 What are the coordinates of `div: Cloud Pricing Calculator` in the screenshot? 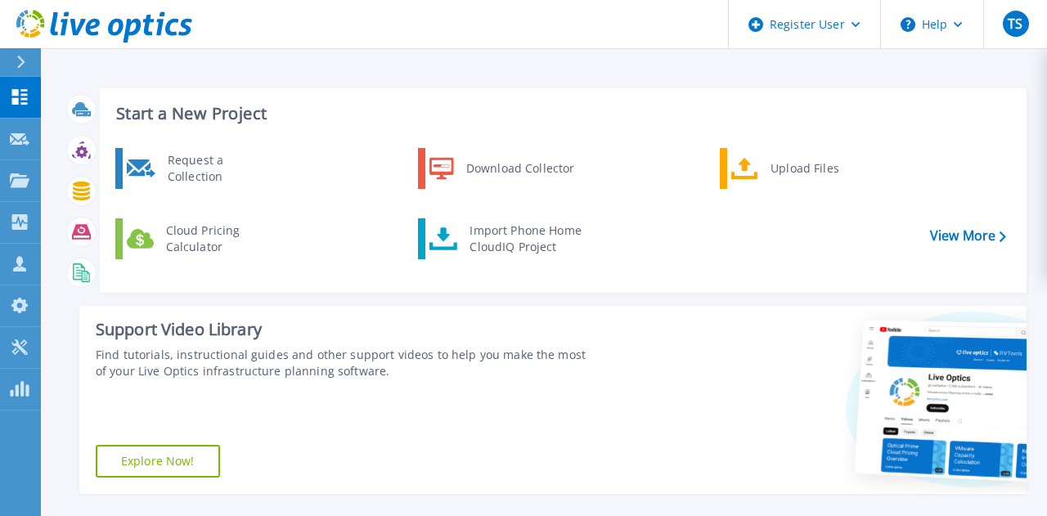 It's located at (218, 239).